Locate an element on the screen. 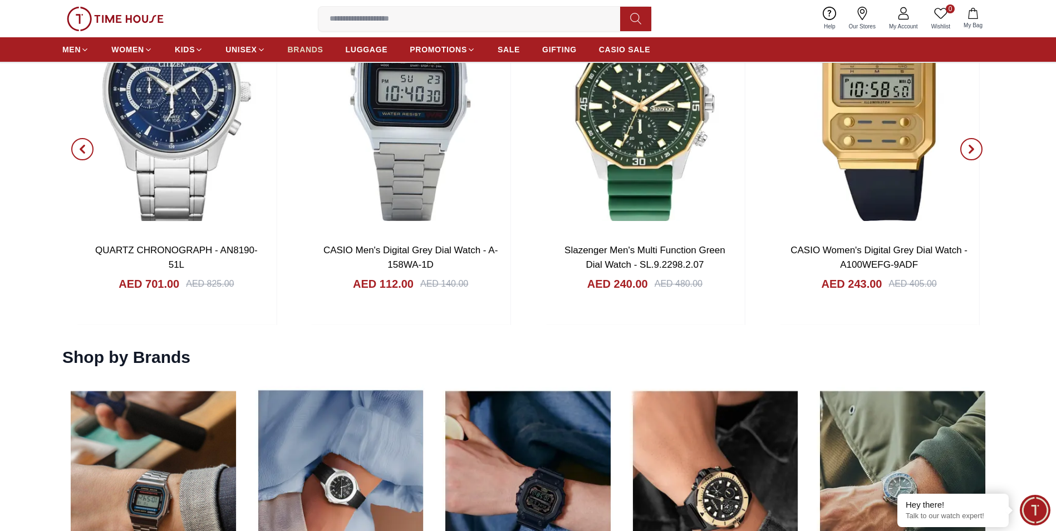  h2: Shop by Brands is located at coordinates (126, 357).